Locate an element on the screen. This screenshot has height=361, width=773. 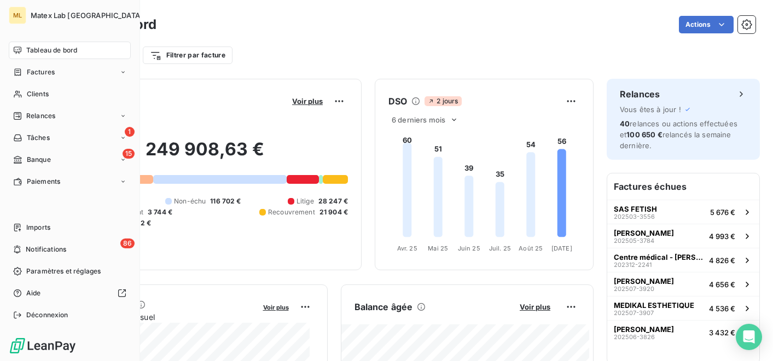
span: 202503-3556 is located at coordinates (634, 217).